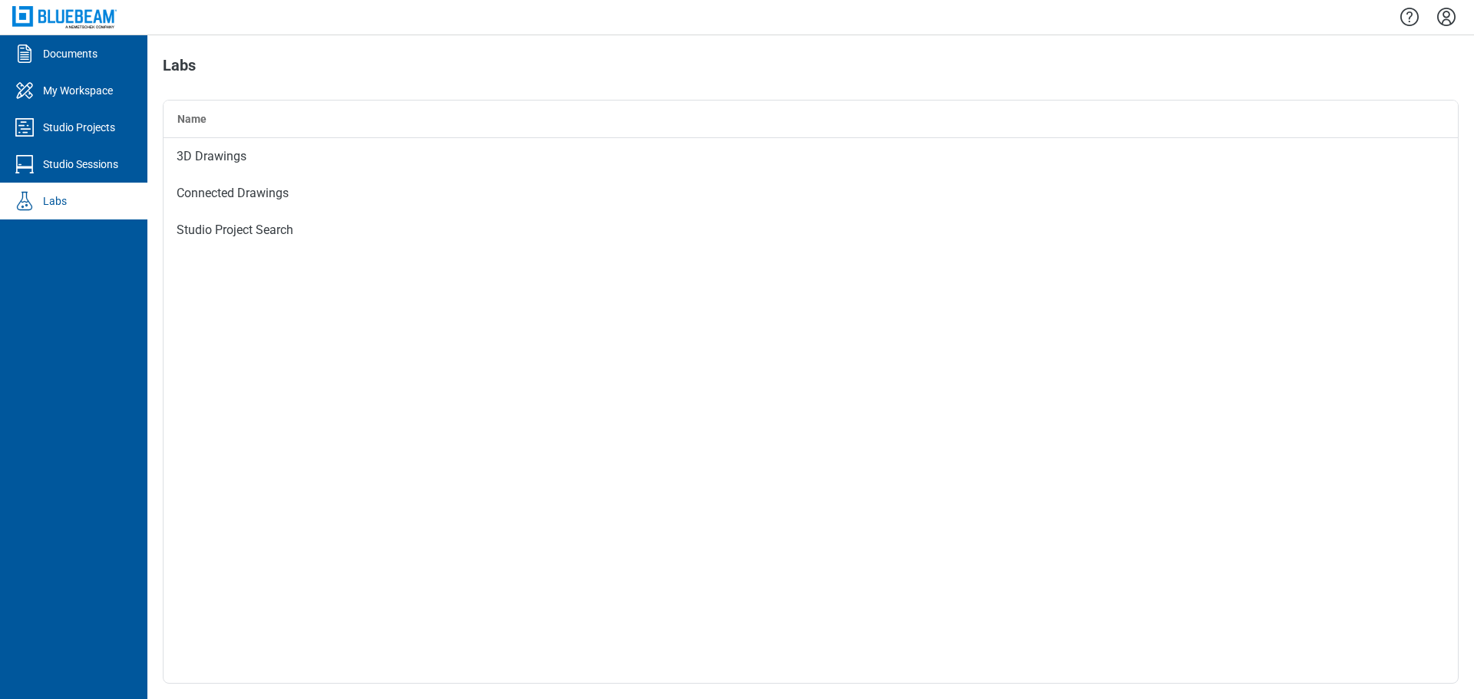 This screenshot has height=699, width=1474. I want to click on div: Documents, so click(70, 54).